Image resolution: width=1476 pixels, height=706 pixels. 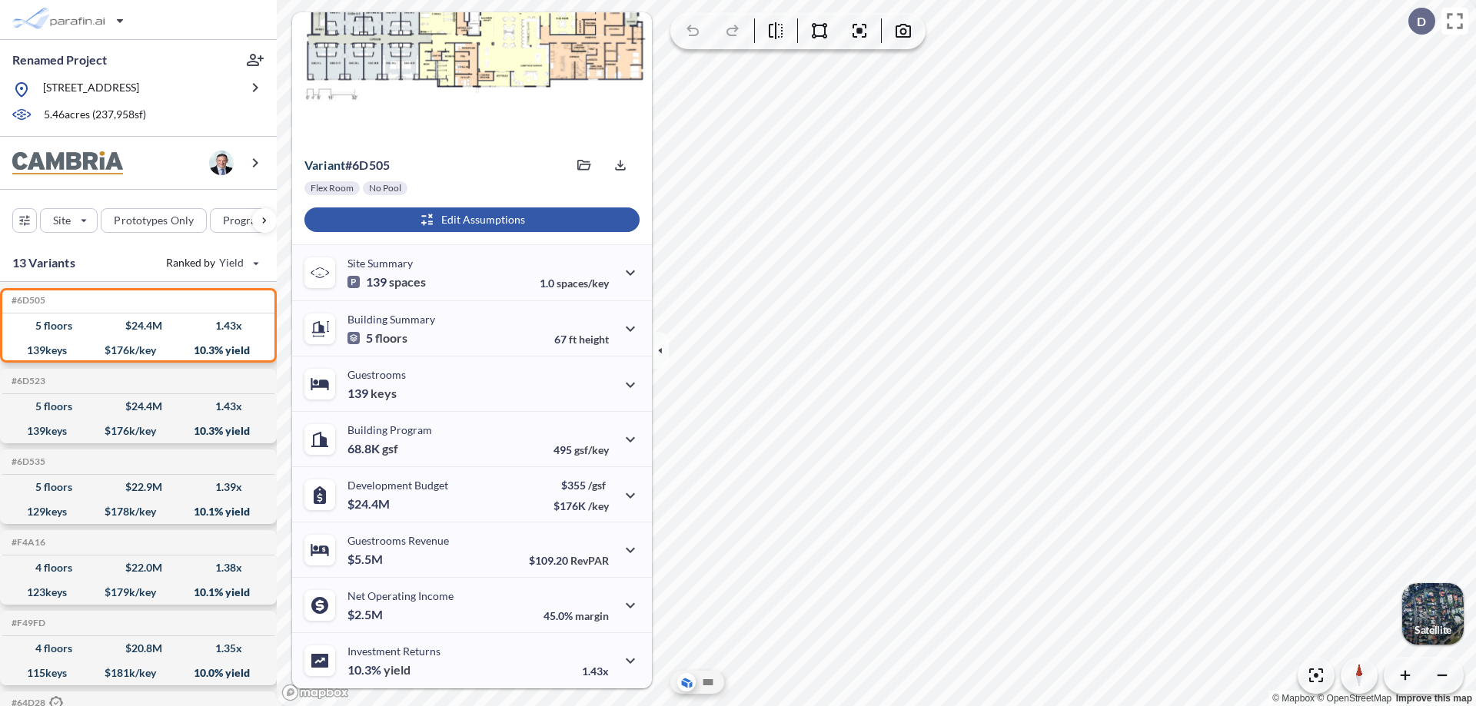 I want to click on span: /gsf, so click(x=596, y=485).